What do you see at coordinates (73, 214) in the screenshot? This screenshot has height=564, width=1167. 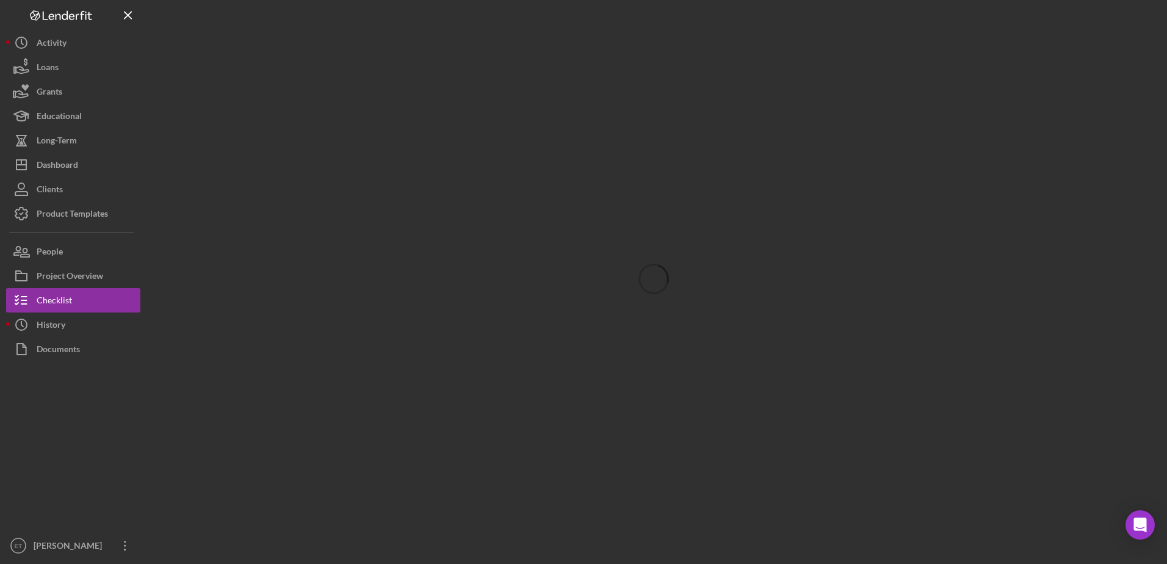 I see `a: Product Templates` at bounding box center [73, 214].